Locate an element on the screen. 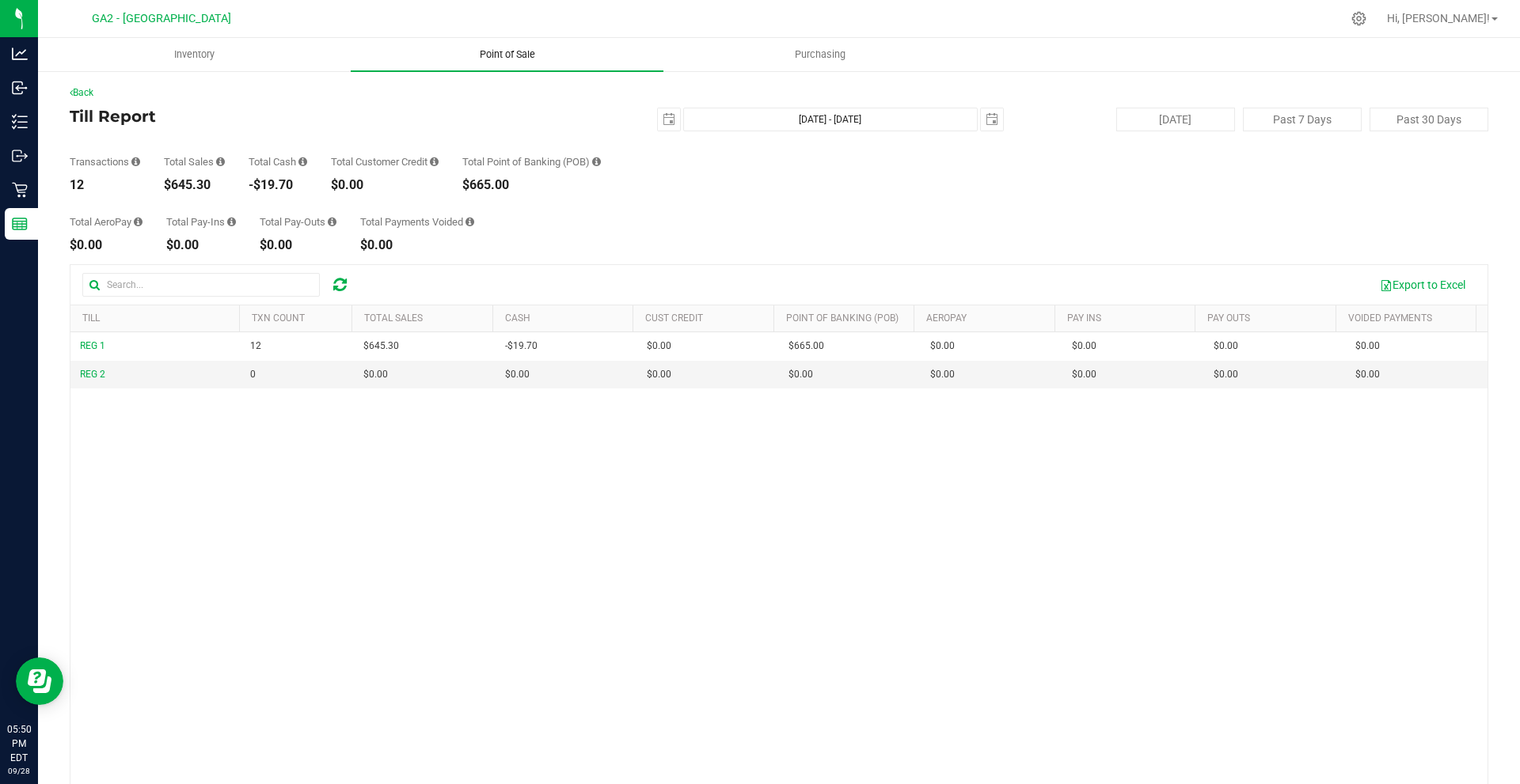  div: Total Cash is located at coordinates (278, 162).